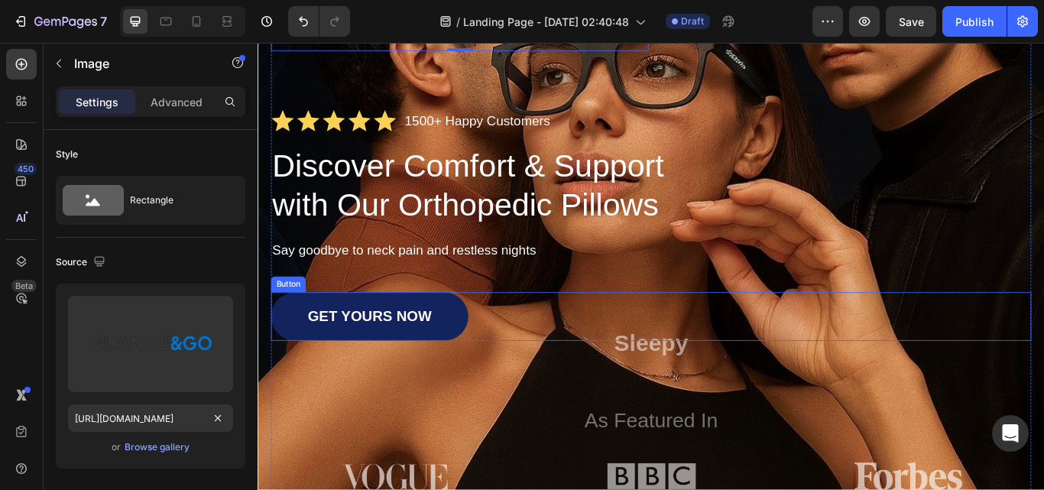 This screenshot has height=490, width=1044. I want to click on p: 1500+ Happy Customers, so click(256, 91).